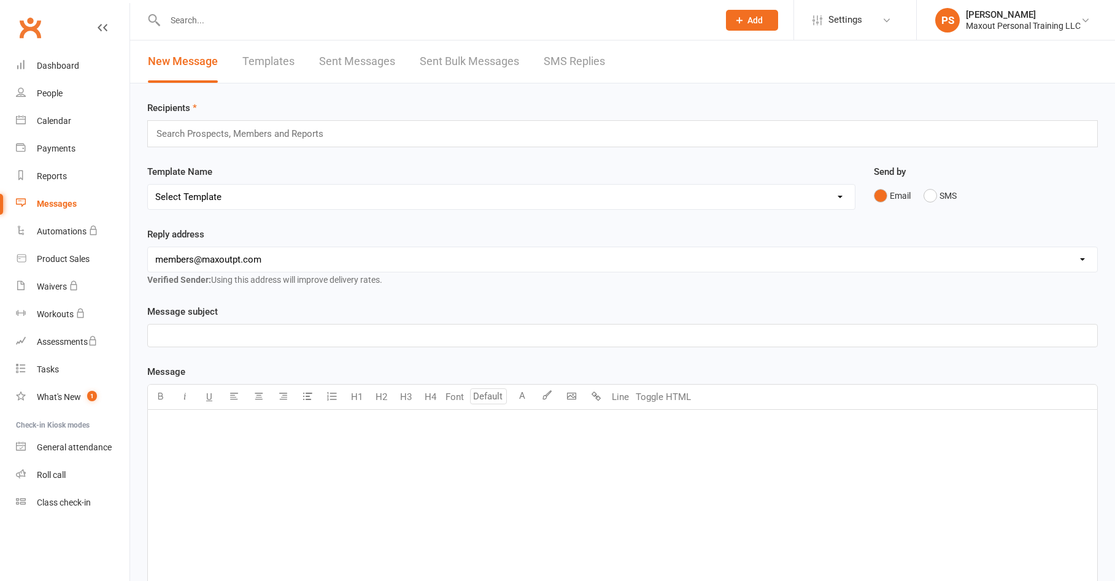 The image size is (1115, 581). What do you see at coordinates (574, 61) in the screenshot?
I see `a: SMS Replies` at bounding box center [574, 61].